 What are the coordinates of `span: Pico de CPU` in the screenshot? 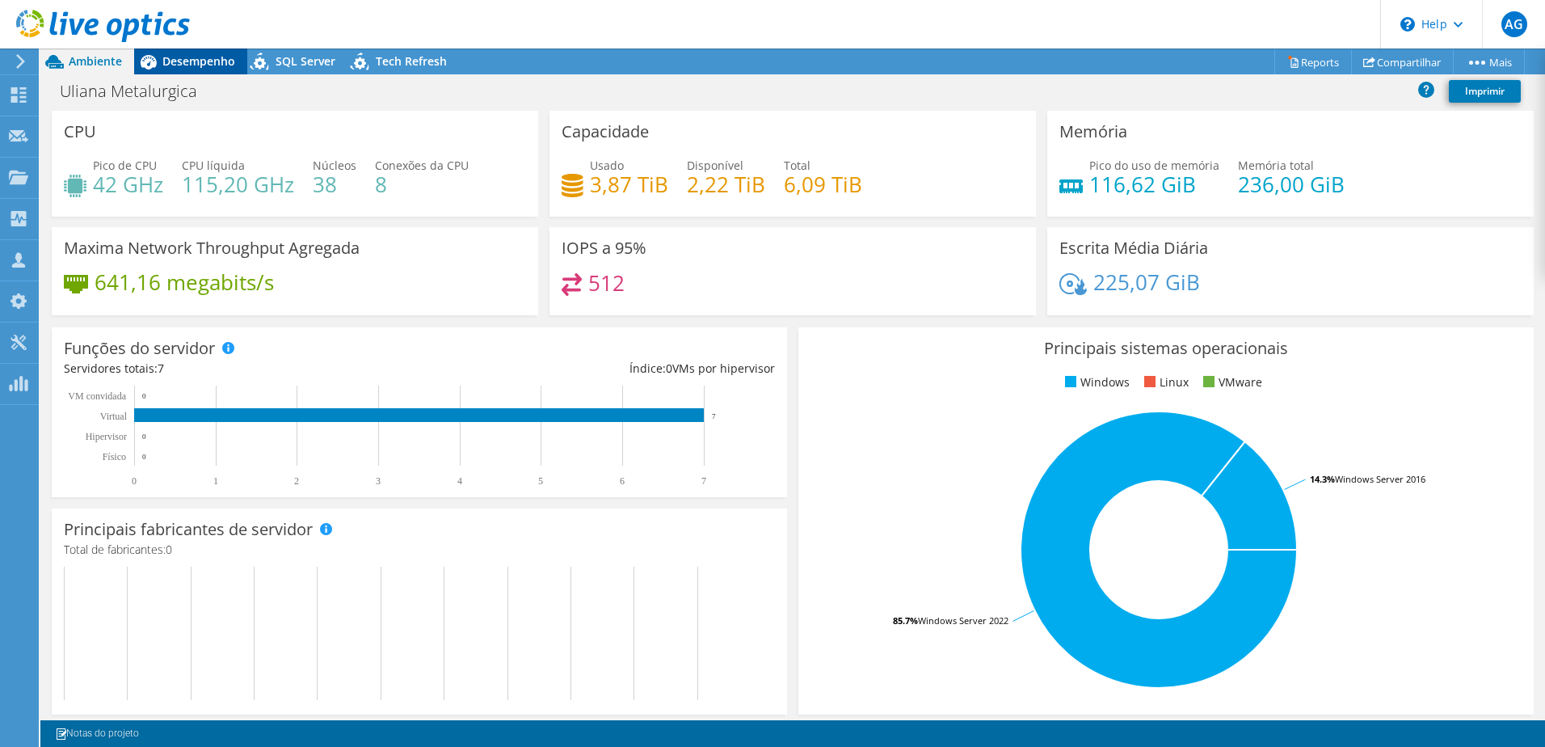 It's located at (124, 165).